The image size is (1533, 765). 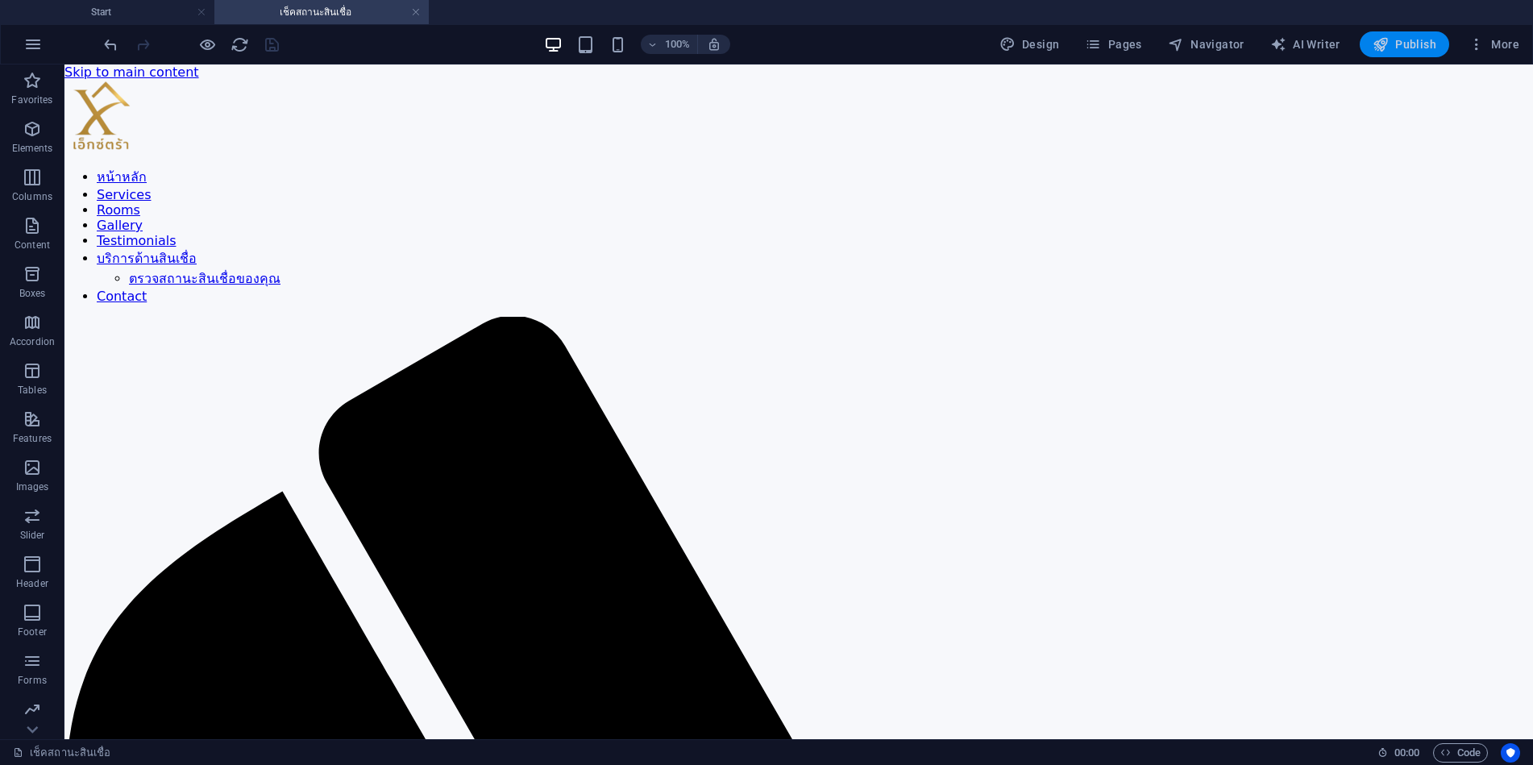 I want to click on button: Navigator, so click(x=1206, y=44).